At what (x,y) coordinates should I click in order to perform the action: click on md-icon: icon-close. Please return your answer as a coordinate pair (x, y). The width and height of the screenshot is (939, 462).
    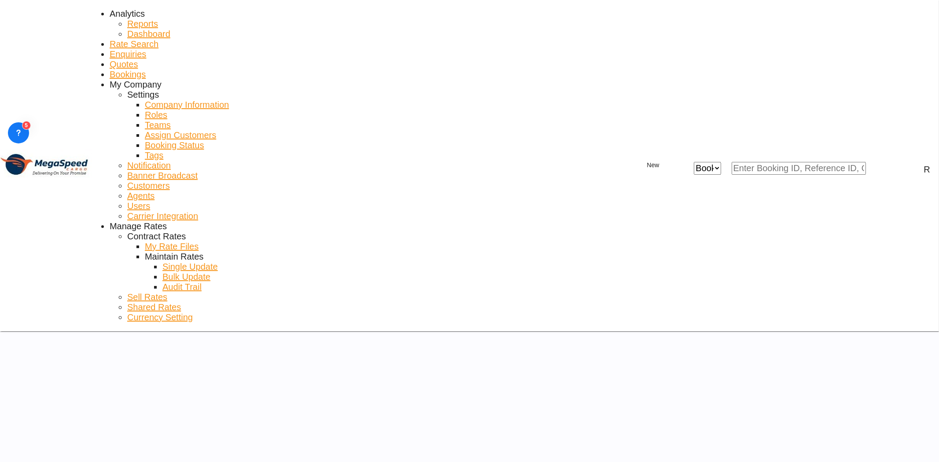
    Looking at the image, I should click on (688, 167).